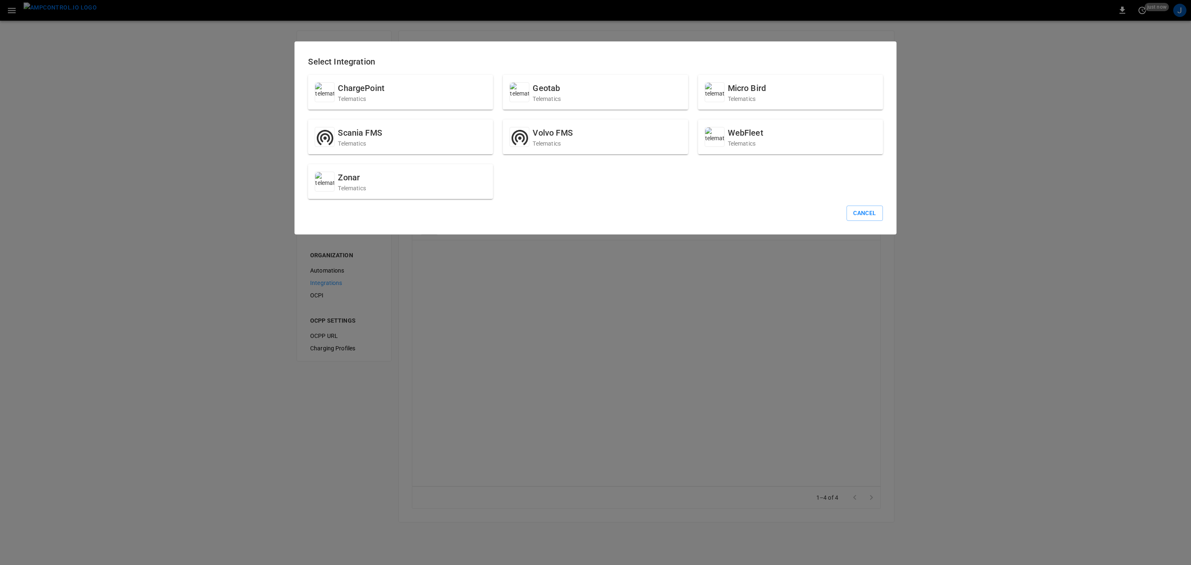  I want to click on h6: Select Integration, so click(595, 62).